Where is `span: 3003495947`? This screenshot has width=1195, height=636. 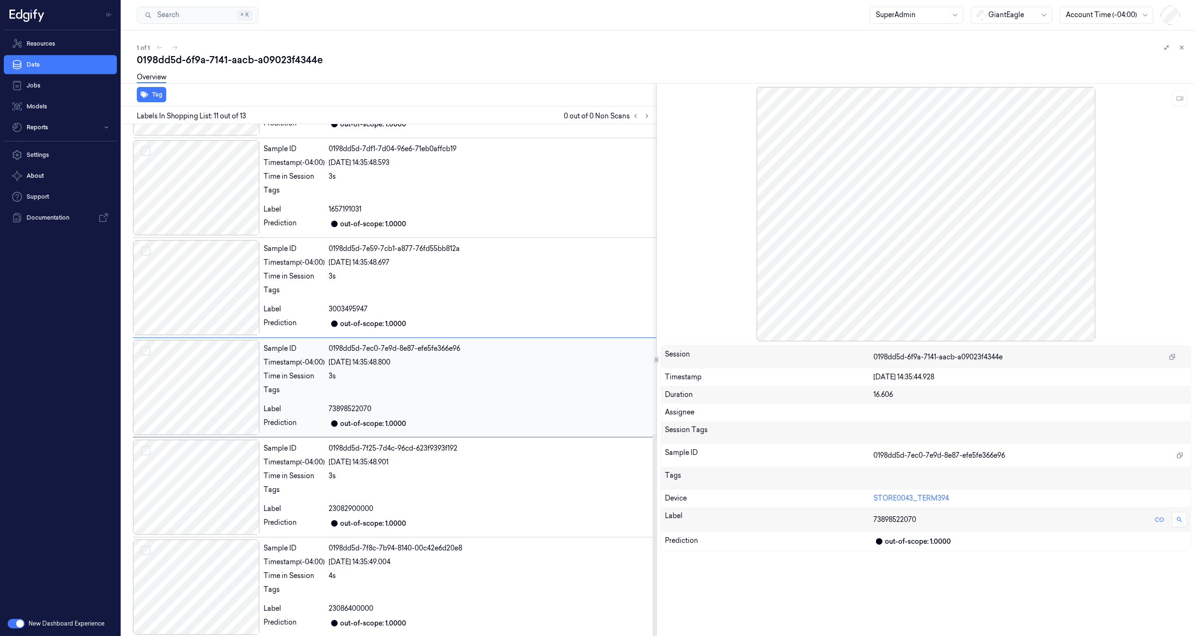
span: 3003495947 is located at coordinates (348, 309).